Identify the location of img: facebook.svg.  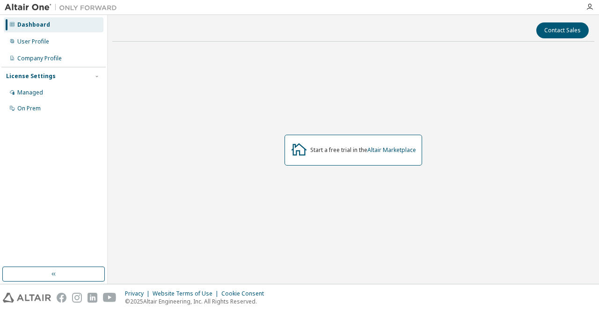
(61, 298).